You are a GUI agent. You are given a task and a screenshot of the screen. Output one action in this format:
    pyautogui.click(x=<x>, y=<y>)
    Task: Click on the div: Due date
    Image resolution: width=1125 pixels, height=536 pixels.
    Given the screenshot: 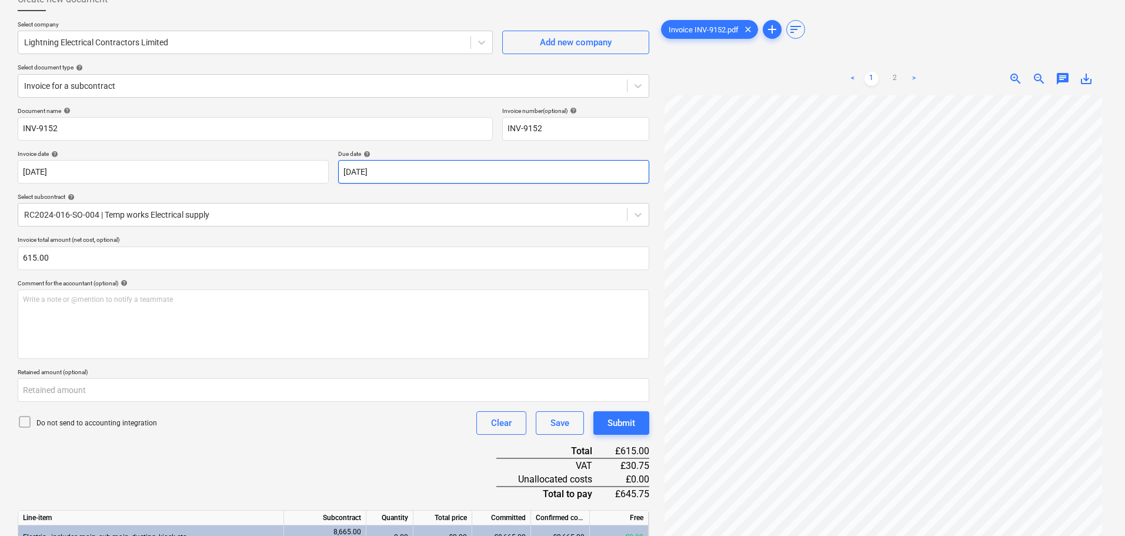 What is the action you would take?
    pyautogui.click(x=494, y=154)
    